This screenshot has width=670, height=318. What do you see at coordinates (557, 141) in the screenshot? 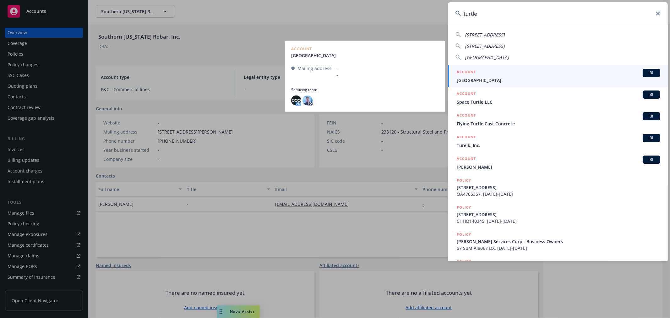
I see `a: ACCOUNTBITurelk, Inc.` at bounding box center [557, 141].